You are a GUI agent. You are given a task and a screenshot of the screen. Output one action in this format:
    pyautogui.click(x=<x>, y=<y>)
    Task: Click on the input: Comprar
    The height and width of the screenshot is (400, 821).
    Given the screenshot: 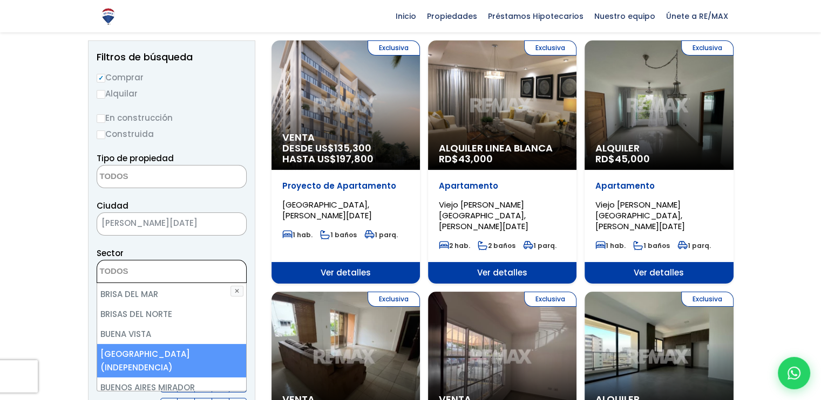 What is the action you would take?
    pyautogui.click(x=101, y=78)
    